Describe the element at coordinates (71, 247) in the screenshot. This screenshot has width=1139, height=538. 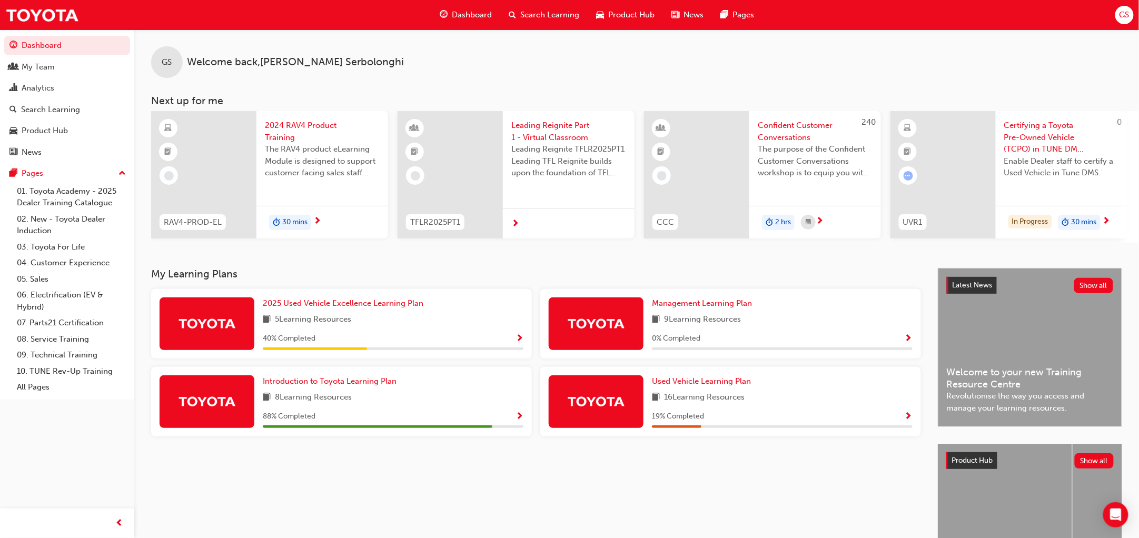
I see `a: 03. Toyota For Life` at that location.